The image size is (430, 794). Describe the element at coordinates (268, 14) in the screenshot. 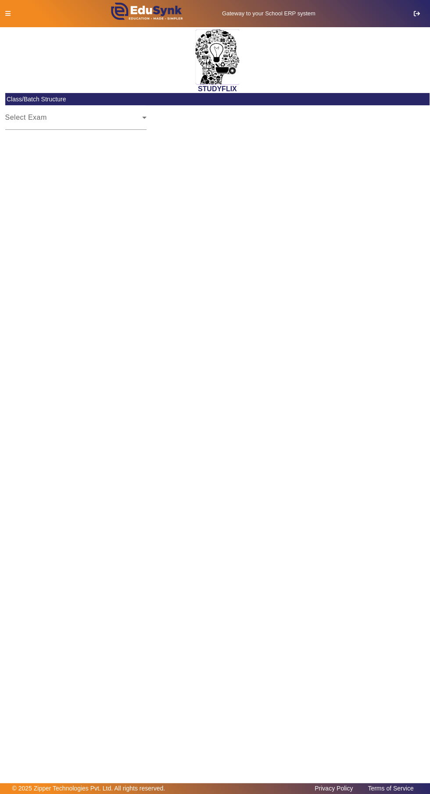

I see `h5: Gateway to your School ERP system` at that location.